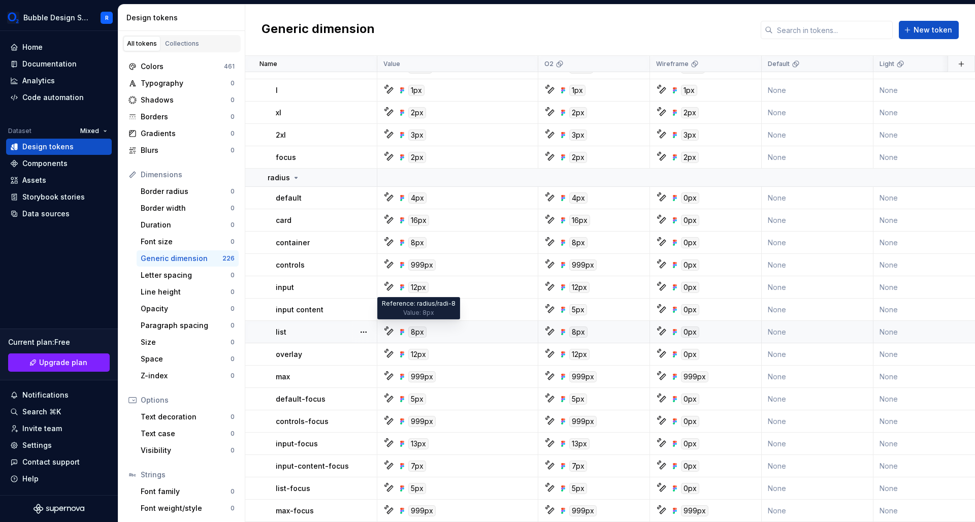 This screenshot has height=522, width=975. What do you see at coordinates (187, 450) in the screenshot?
I see `a: Visibility0` at bounding box center [187, 450].